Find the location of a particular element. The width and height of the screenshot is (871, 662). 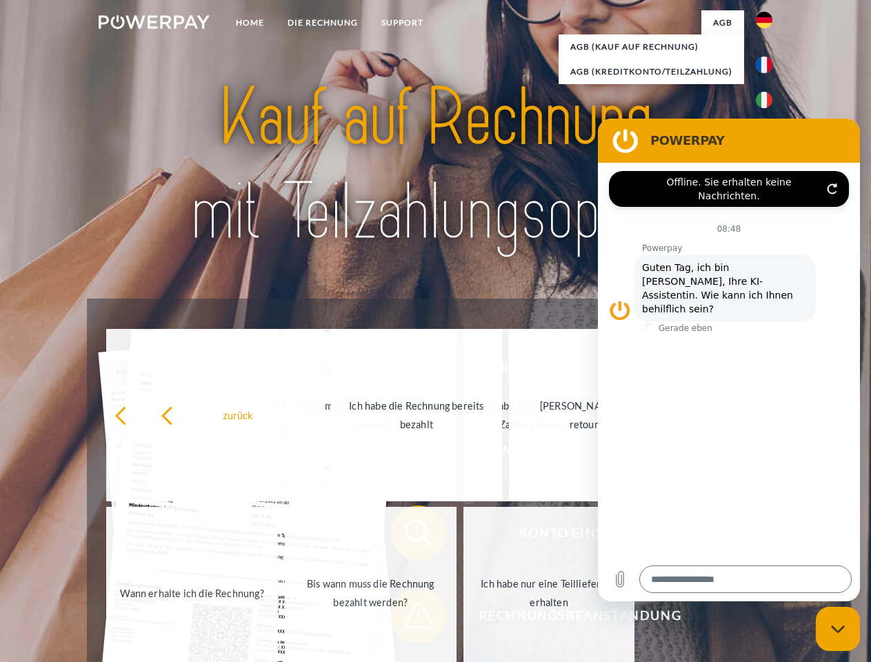

button: Verbindung aktualisieren is located at coordinates (234, 70).